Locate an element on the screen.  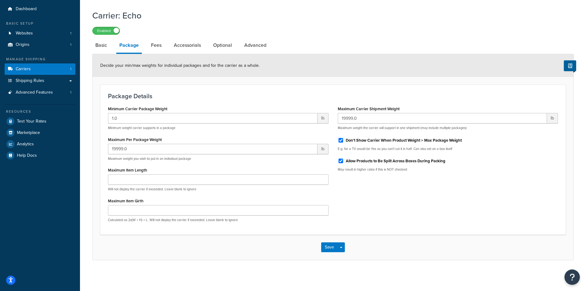
label: Maximum Carrier Shipment Weight is located at coordinates (369, 109).